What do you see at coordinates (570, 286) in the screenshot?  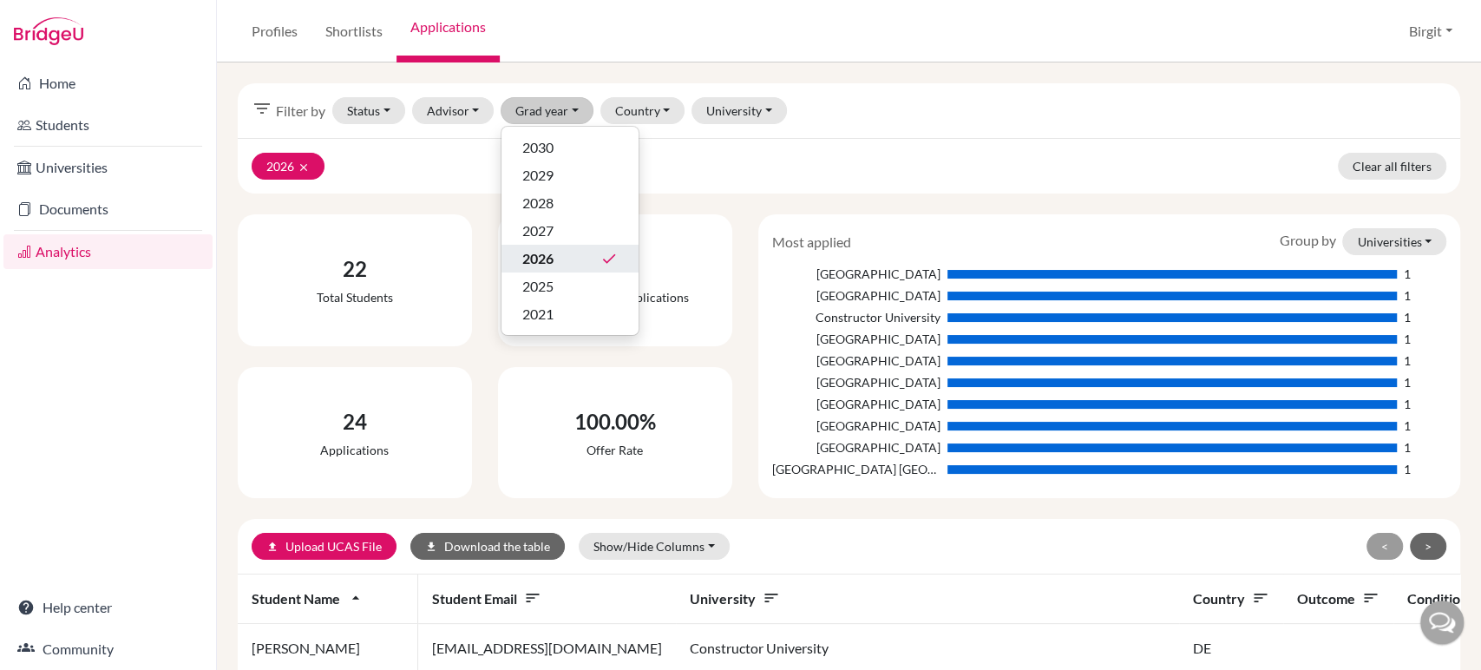 I see `button: 2025` at bounding box center [570, 286].